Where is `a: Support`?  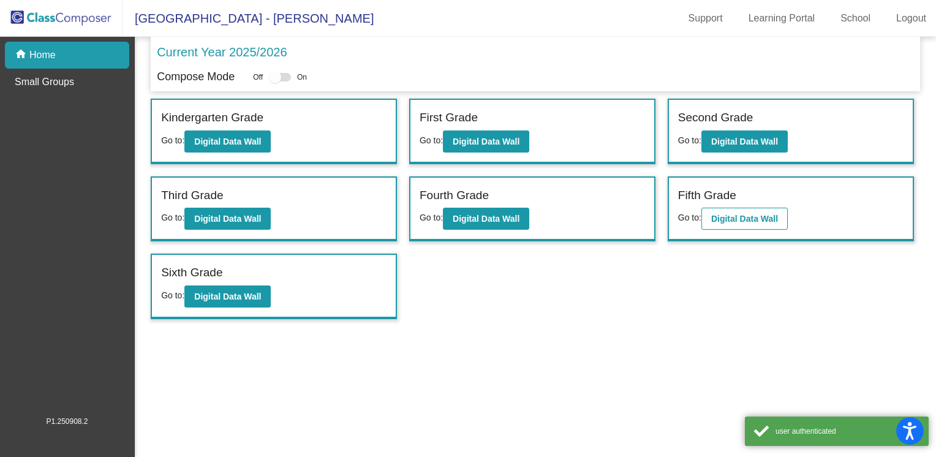 a: Support is located at coordinates (705, 18).